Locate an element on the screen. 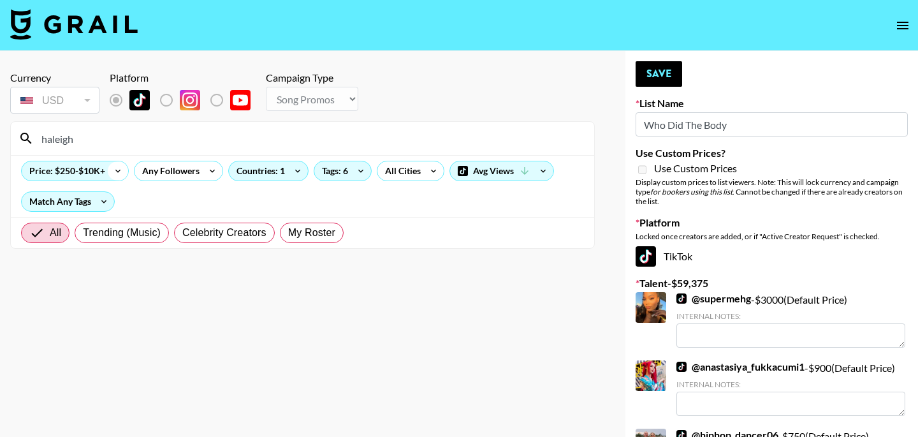 The image size is (918, 437). div: Campaign Type is located at coordinates (312, 78).